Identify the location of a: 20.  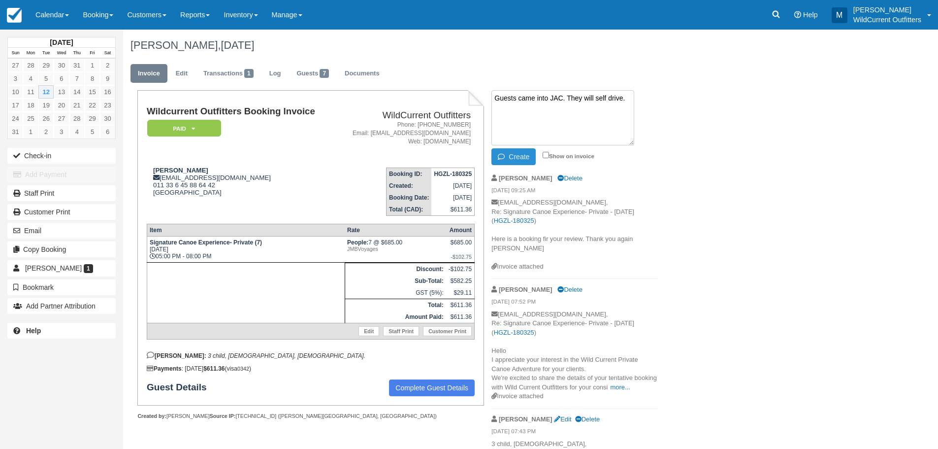
(61, 105).